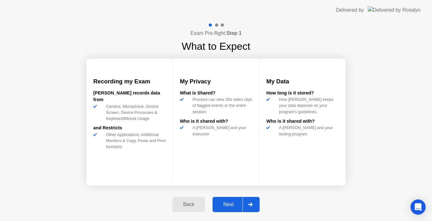 The width and height of the screenshot is (432, 221). I want to click on h3: Recording my Exam, so click(129, 81).